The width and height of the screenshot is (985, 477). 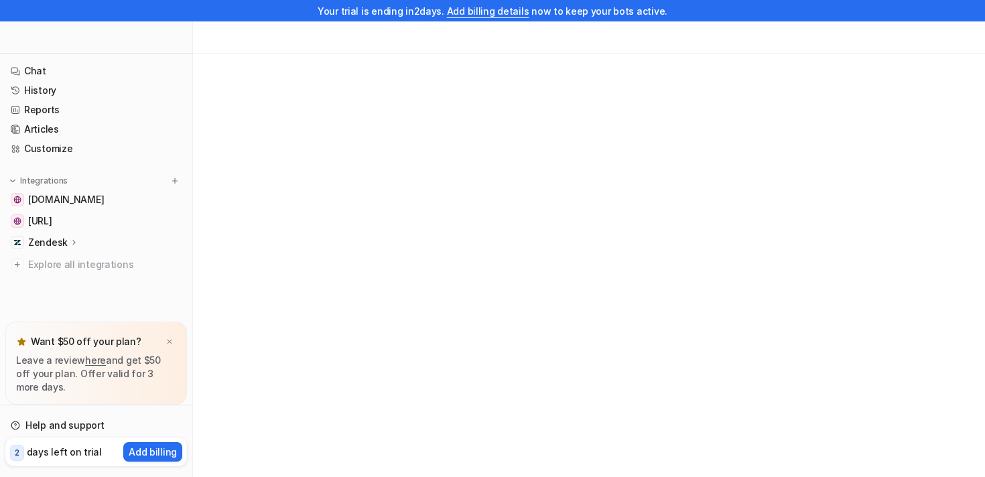 I want to click on a: Explore all integrations, so click(x=96, y=265).